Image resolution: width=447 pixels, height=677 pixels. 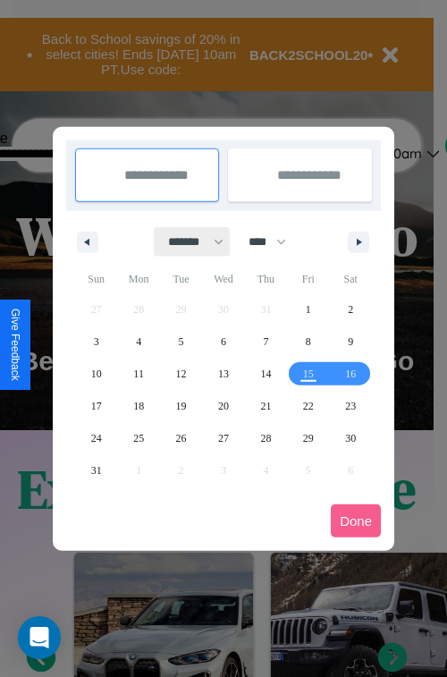 What do you see at coordinates (15, 345) in the screenshot?
I see `div: Give Feedback` at bounding box center [15, 345].